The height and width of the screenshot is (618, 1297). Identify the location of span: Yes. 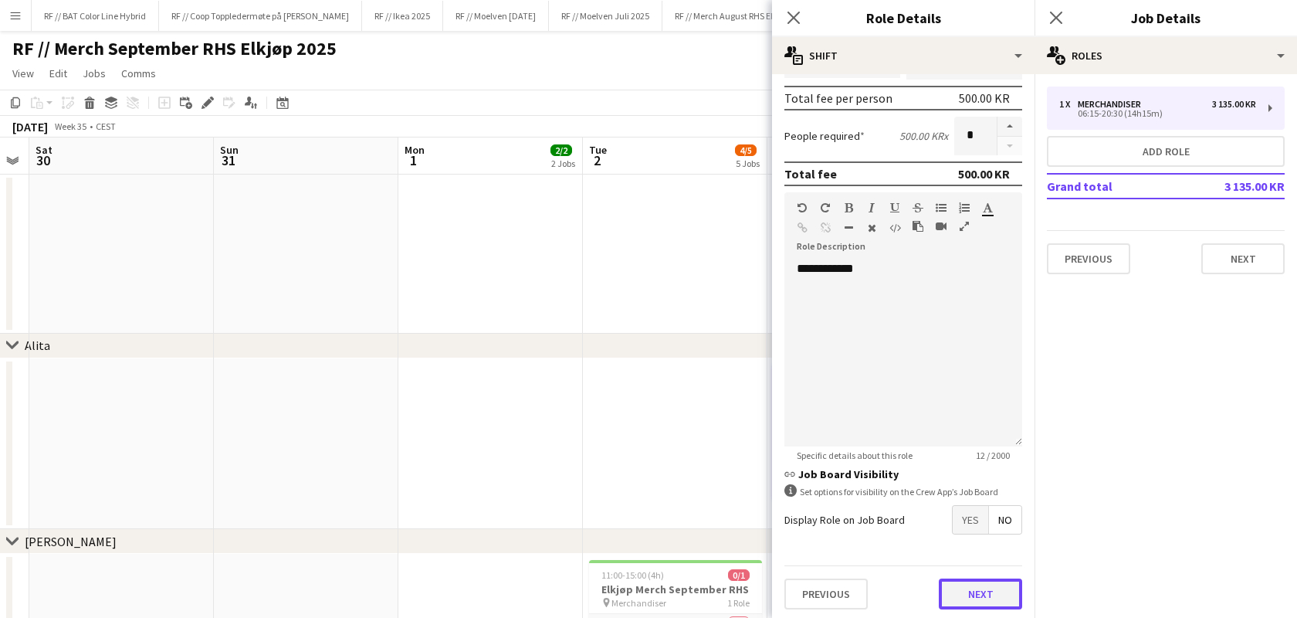
(970, 520).